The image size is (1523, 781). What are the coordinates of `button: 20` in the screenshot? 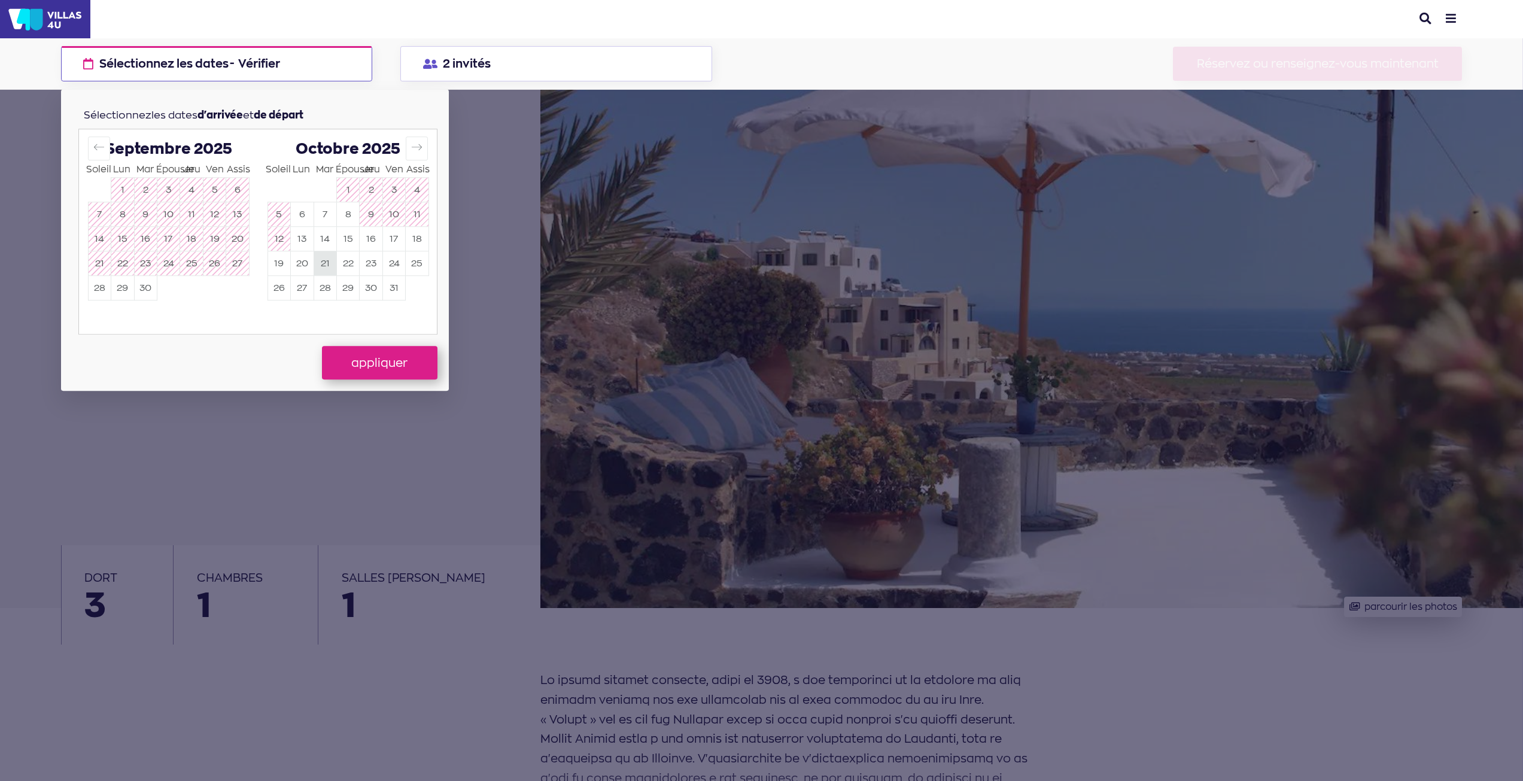 It's located at (237, 239).